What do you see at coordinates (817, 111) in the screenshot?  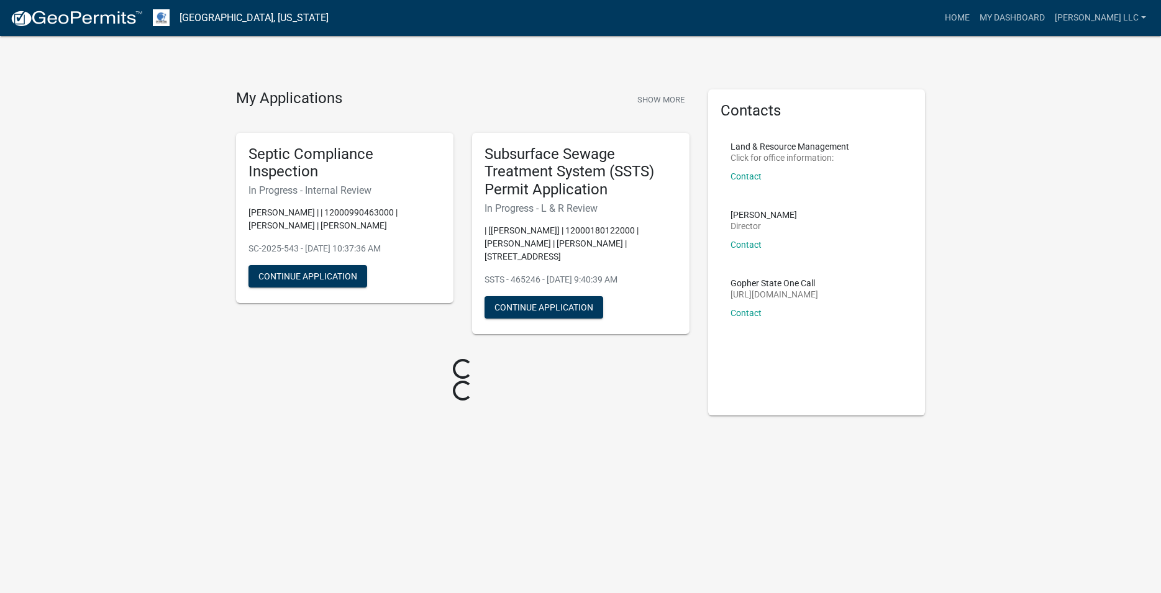 I see `h5: Contacts` at bounding box center [817, 111].